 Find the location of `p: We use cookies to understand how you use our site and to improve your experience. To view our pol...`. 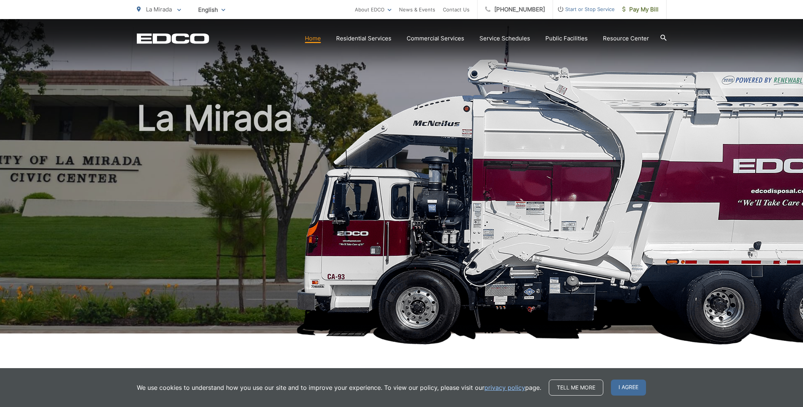

p: We use cookies to understand how you use our site and to improve your experience. To view our pol... is located at coordinates (339, 387).